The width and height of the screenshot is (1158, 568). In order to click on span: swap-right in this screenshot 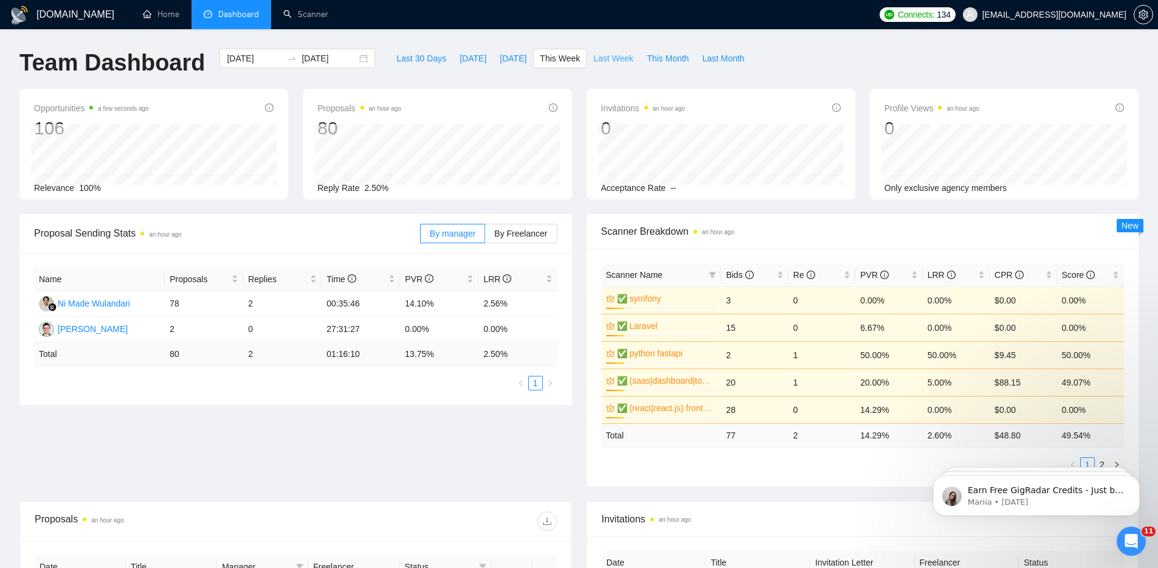, I will do `click(292, 58)`.